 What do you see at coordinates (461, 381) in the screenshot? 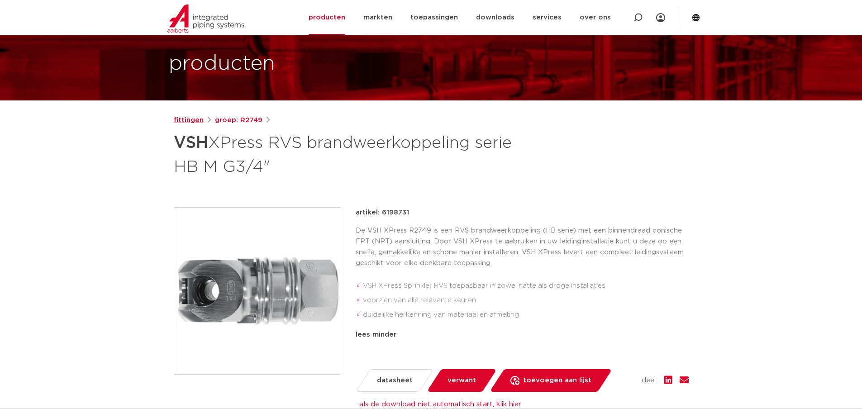
I see `a: verwant` at bounding box center [461, 381].